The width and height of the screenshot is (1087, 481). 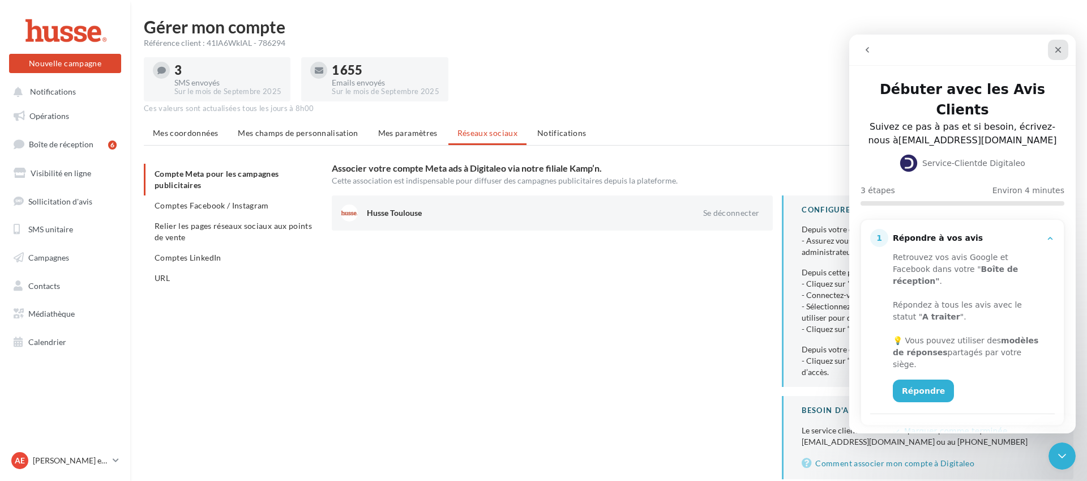 What do you see at coordinates (609, 27) in the screenshot?
I see `h1: Gérer mon compte` at bounding box center [609, 27].